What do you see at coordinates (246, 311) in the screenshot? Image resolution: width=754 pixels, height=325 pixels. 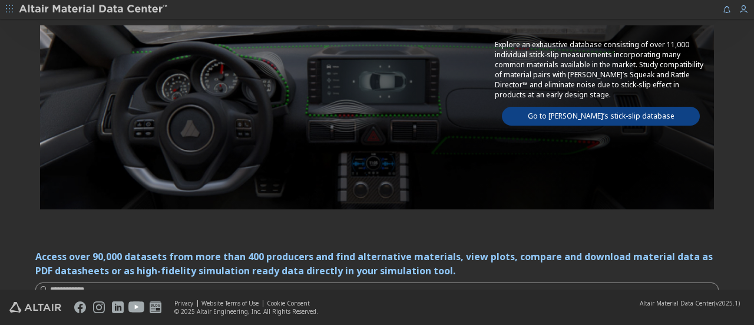 I see `div: © 2025 Altair Engineering, Inc. All Rights Reserved.` at bounding box center [246, 311].